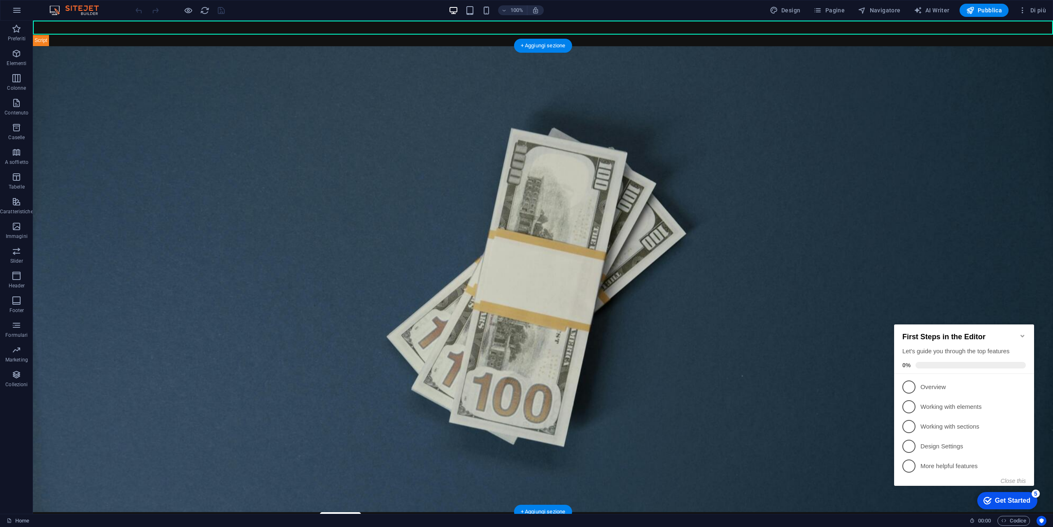  Describe the element at coordinates (16, 63) in the screenshot. I see `p: Elementi` at that location.